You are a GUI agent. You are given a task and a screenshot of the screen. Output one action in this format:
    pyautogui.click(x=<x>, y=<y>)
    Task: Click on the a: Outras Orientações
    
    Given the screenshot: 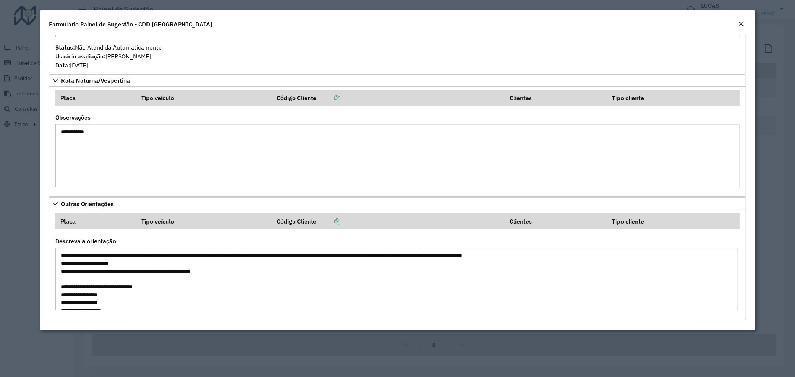 What is the action you would take?
    pyautogui.click(x=397, y=204)
    